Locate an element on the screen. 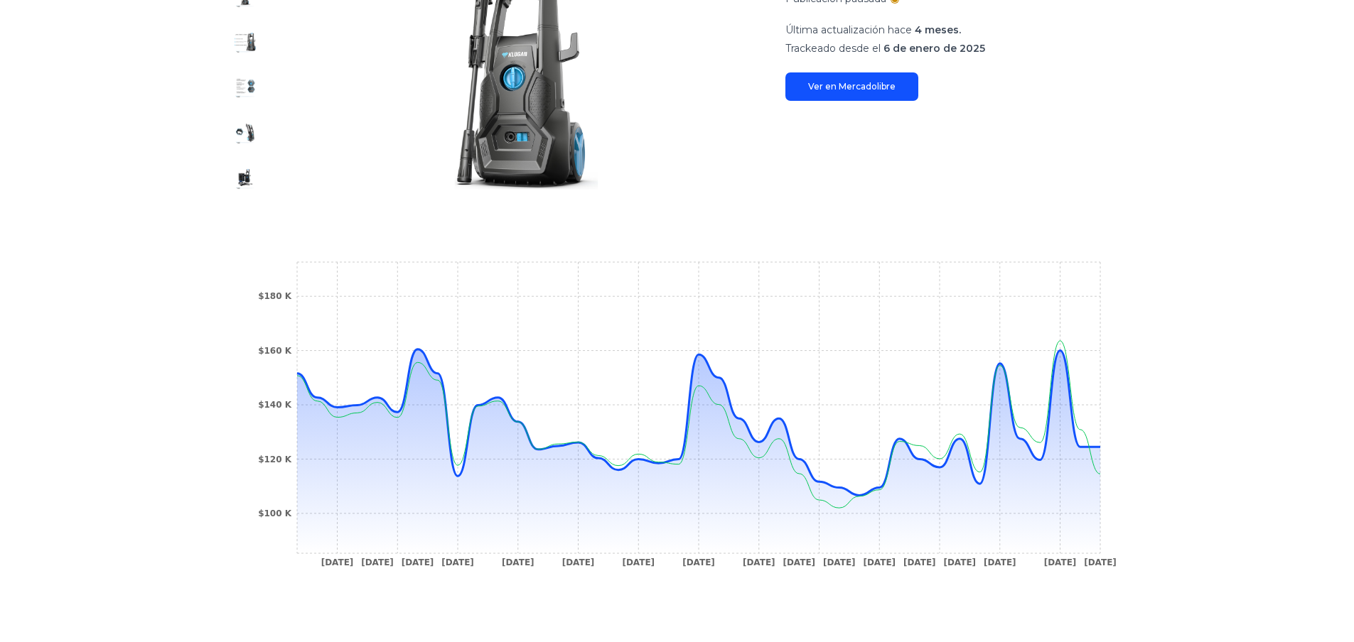  tspan: $120 K is located at coordinates (275, 460).